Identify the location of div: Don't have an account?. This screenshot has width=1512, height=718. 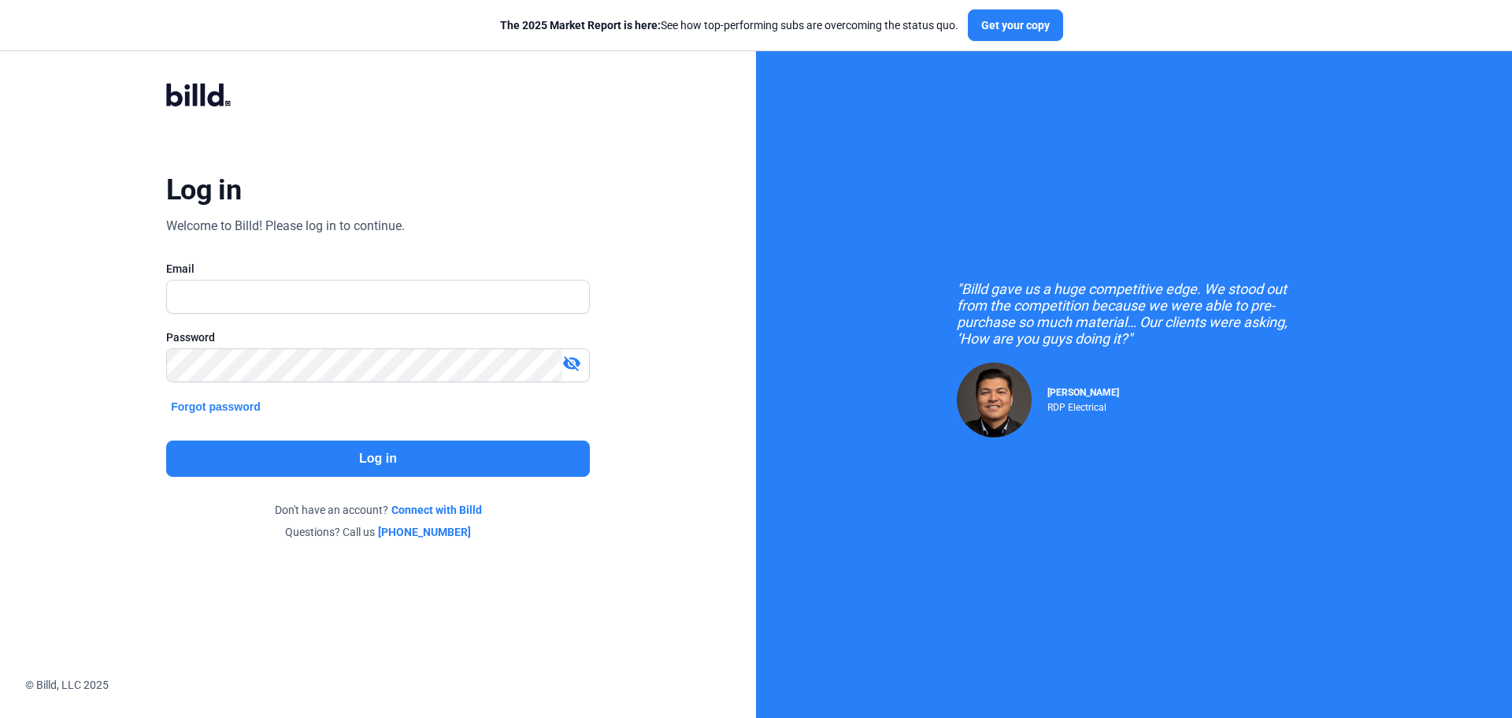
(378, 510).